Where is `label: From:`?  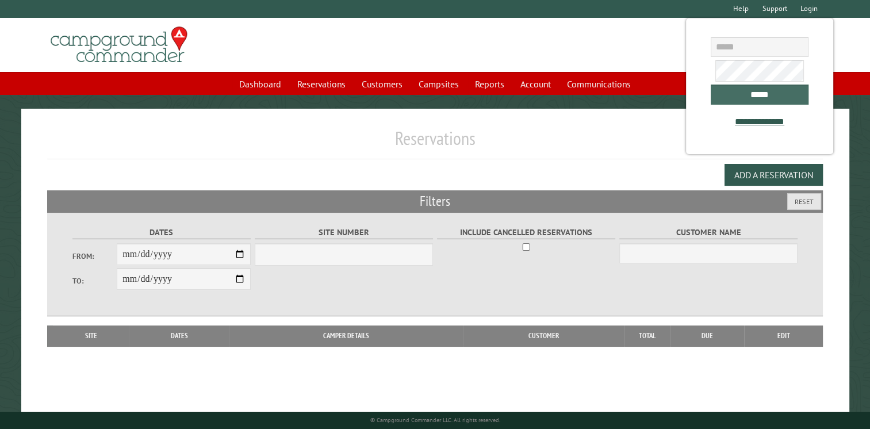 label: From: is located at coordinates (95, 256).